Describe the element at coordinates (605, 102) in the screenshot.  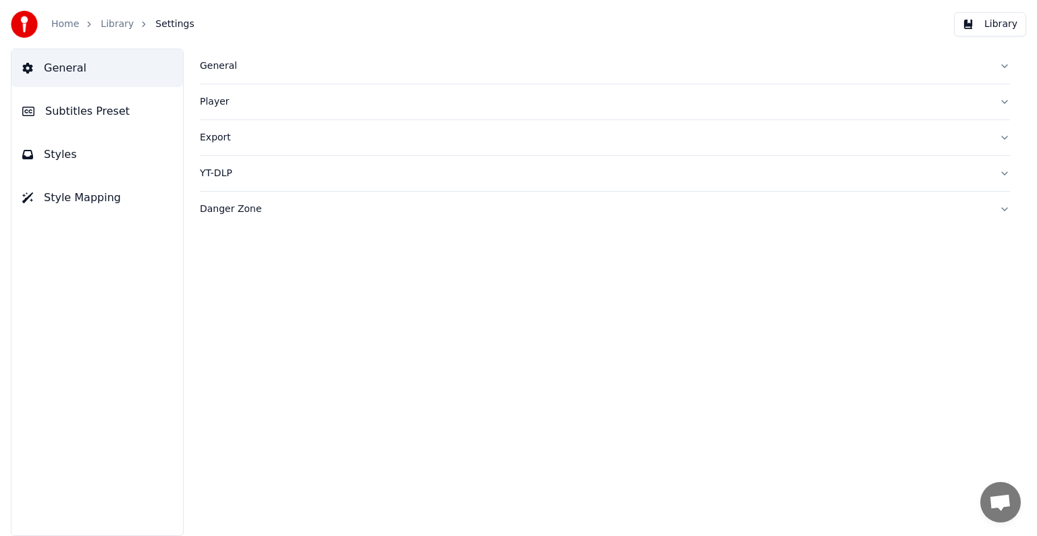
I see `button: Player` at that location.